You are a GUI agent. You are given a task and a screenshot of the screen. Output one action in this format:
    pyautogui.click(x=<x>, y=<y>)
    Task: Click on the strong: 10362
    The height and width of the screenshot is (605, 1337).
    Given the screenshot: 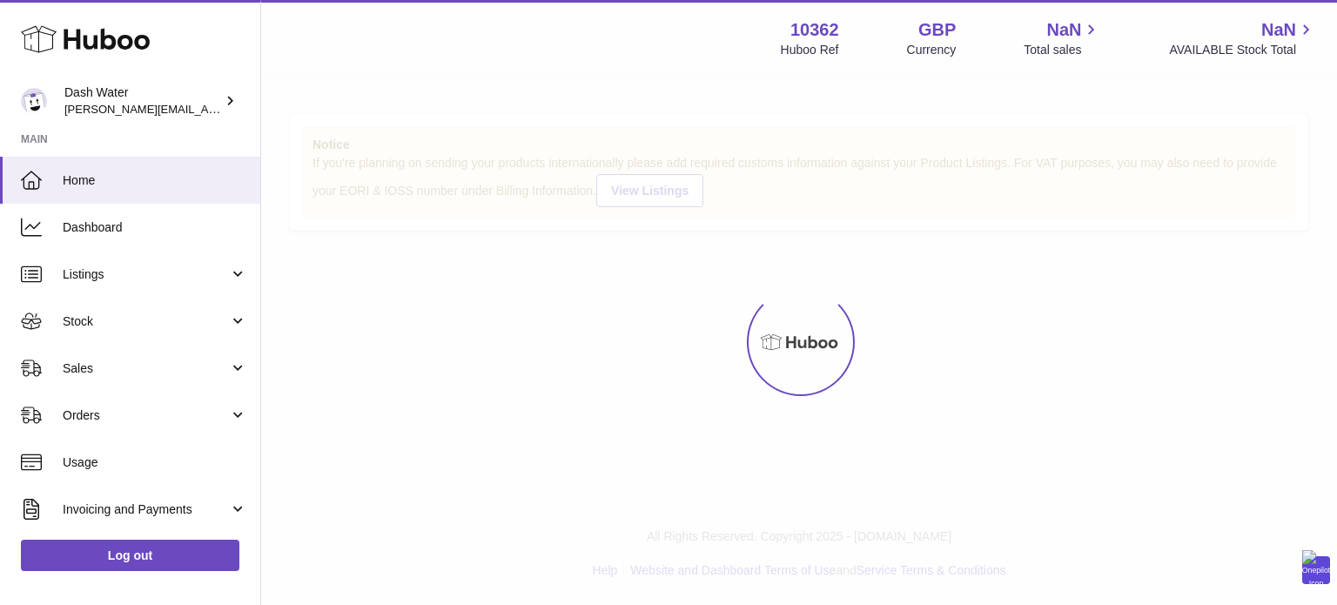 What is the action you would take?
    pyautogui.click(x=815, y=30)
    